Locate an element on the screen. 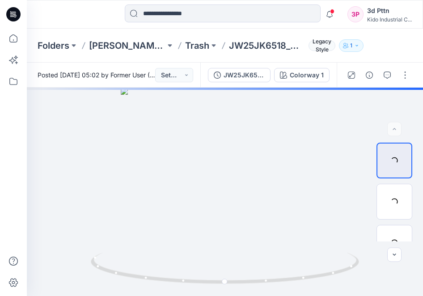 The height and width of the screenshot is (296, 423). a: Former User (Deleted User) is located at coordinates (150, 75).